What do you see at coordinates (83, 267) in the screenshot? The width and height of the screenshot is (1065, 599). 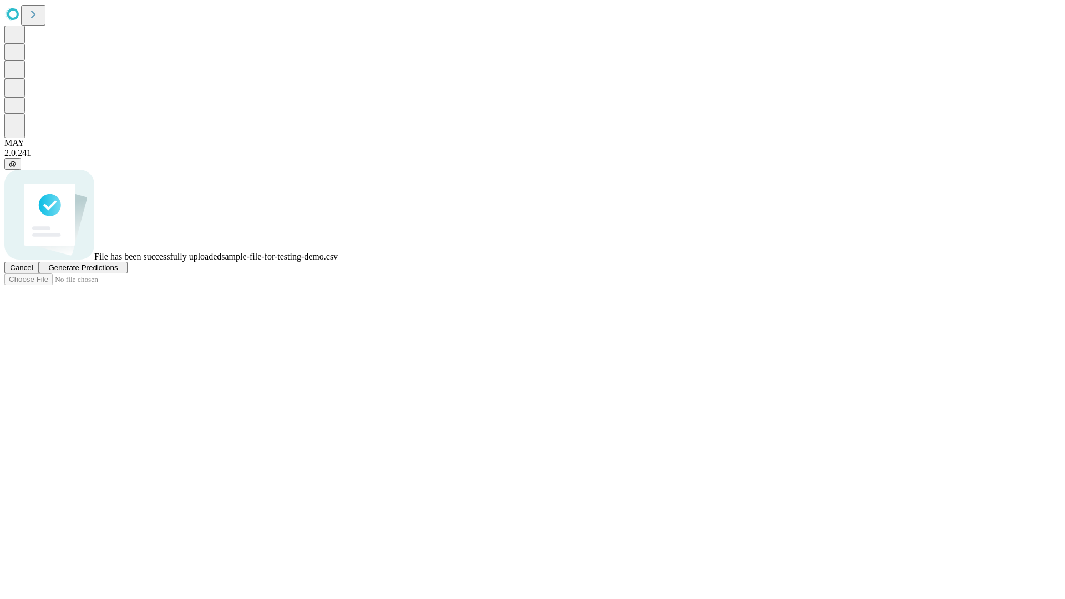 I see `span: Generate Predictions` at bounding box center [83, 267].